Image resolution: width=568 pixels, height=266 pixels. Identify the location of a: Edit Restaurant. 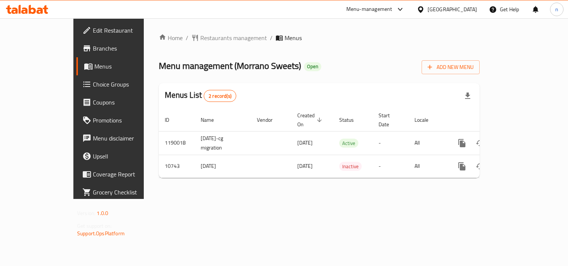
(122, 30).